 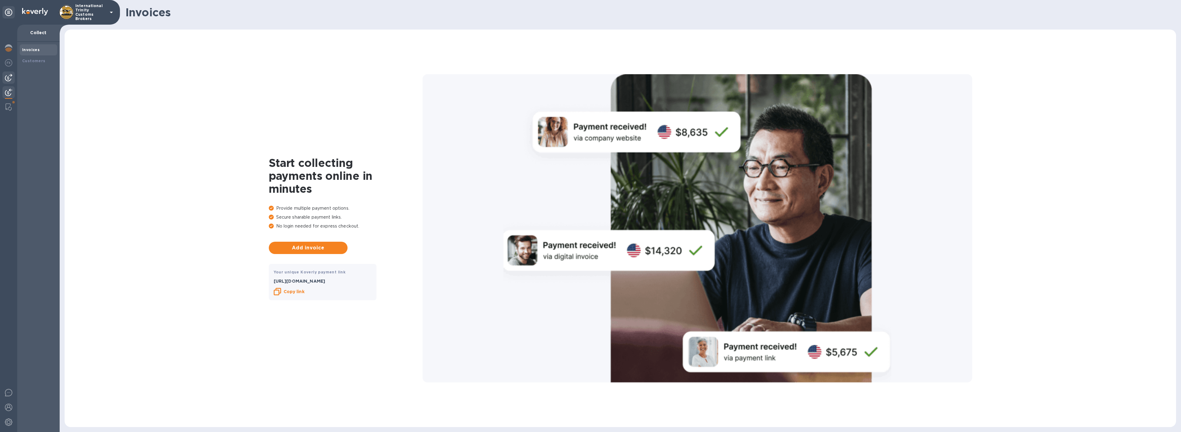 I want to click on p: Provide multiple payment options., so click(x=346, y=208).